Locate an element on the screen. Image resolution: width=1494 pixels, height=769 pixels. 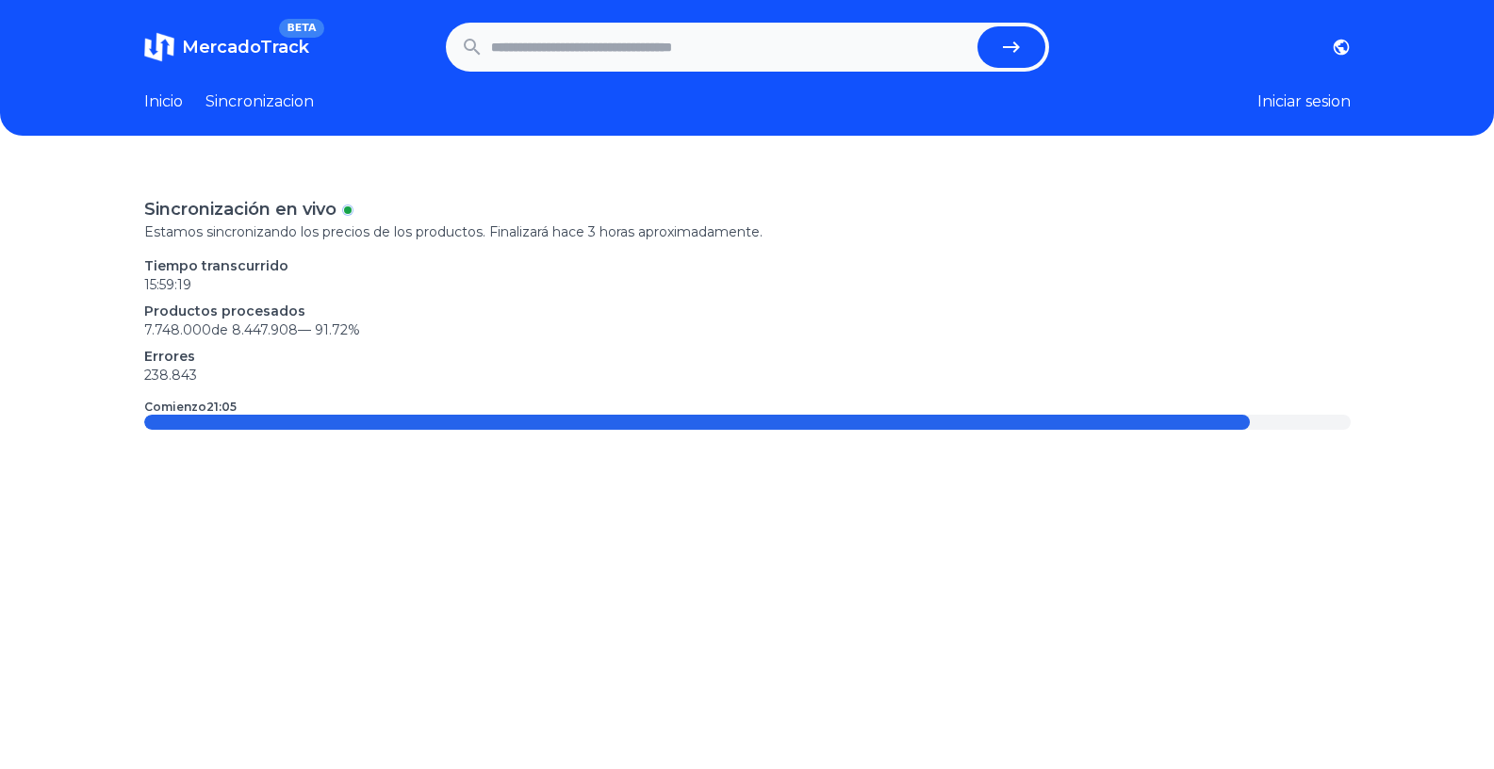
img: MercadoTrack is located at coordinates (159, 47).